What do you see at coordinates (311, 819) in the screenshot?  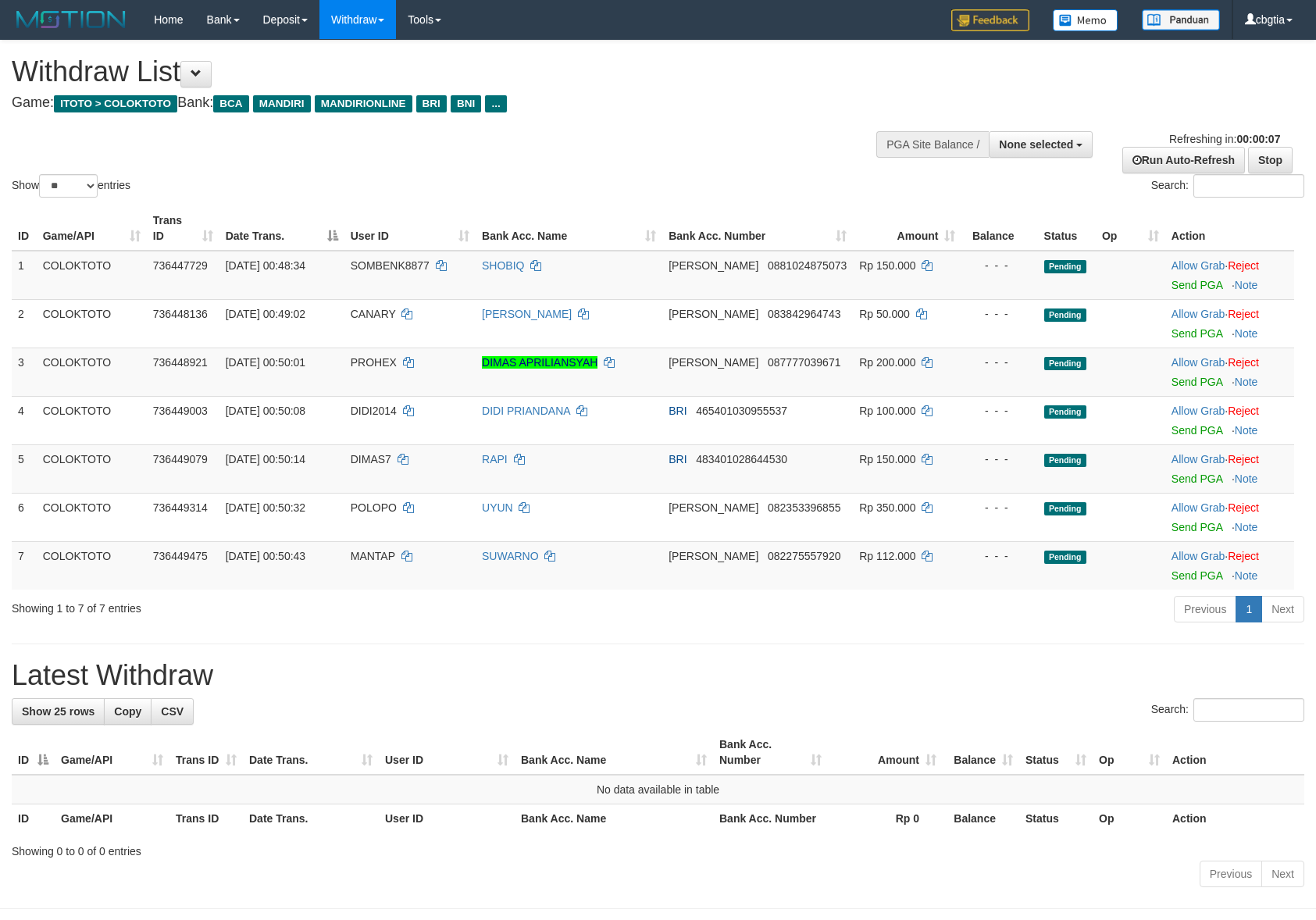 I see `th: Date Trans.` at bounding box center [311, 819].